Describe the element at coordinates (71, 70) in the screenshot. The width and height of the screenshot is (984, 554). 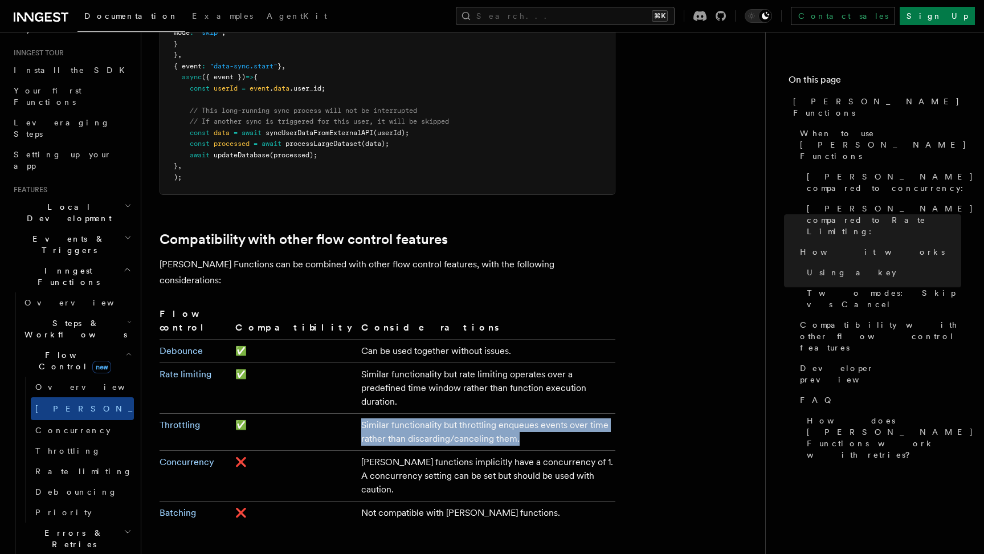
I see `a: Install the SDK` at that location.